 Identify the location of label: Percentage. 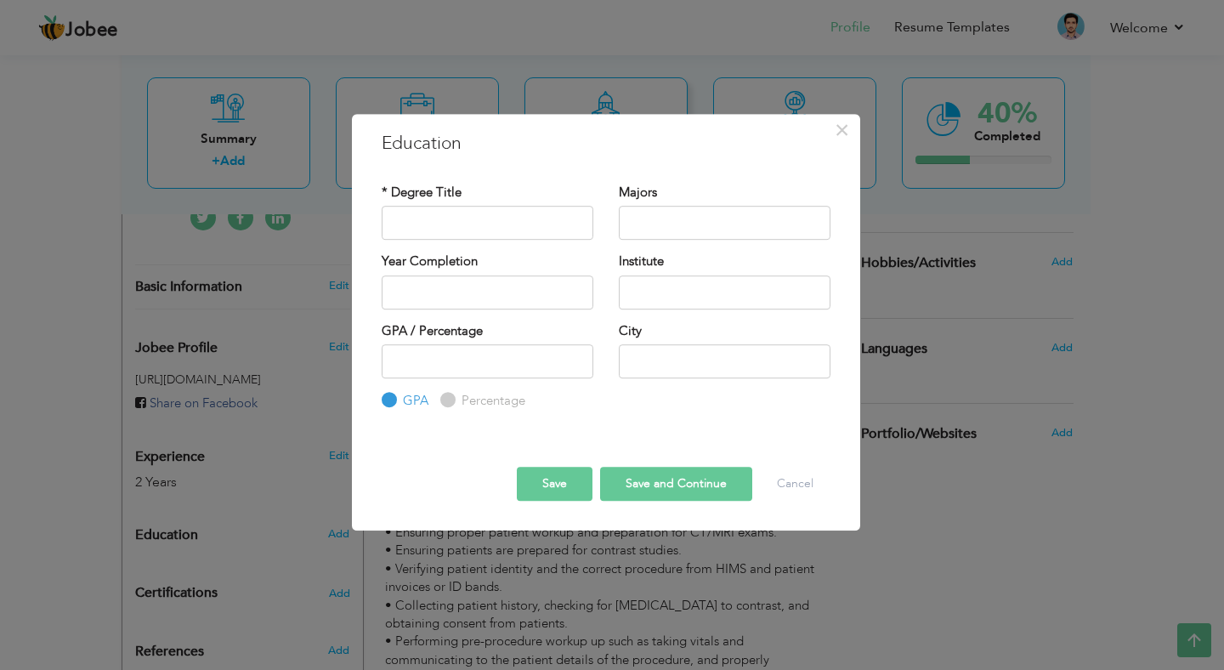
(491, 400).